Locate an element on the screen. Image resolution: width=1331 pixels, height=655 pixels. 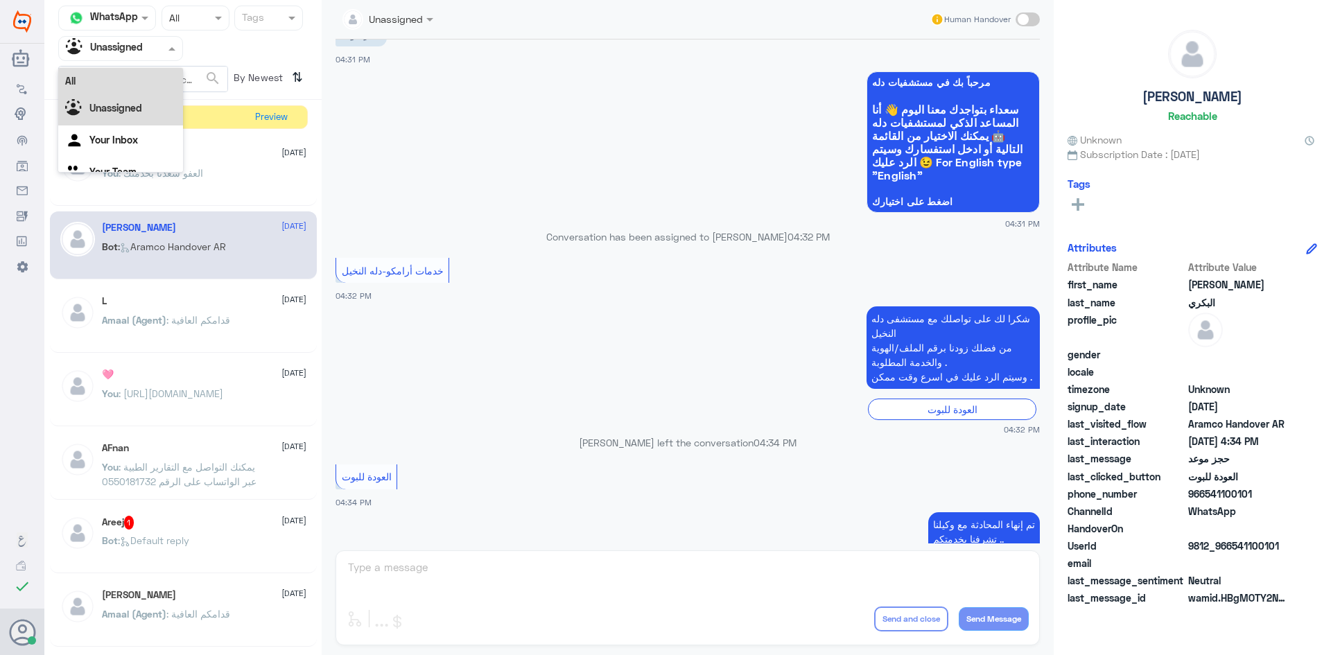
button: Avatar is located at coordinates (22, 632).